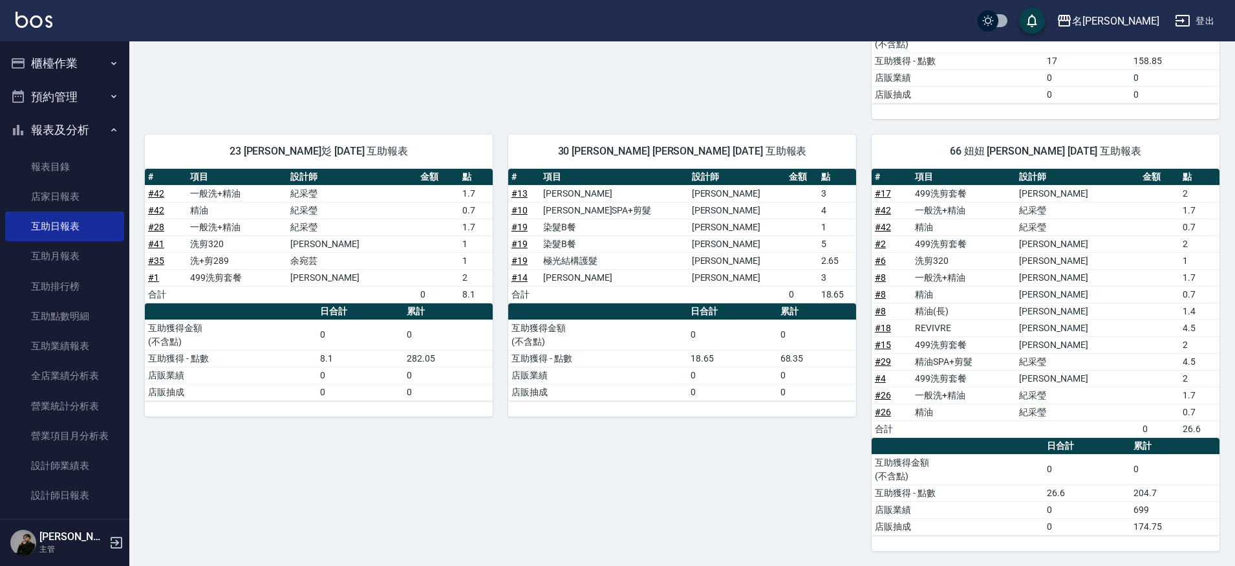 The width and height of the screenshot is (1235, 566). I want to click on a: #17, so click(883, 193).